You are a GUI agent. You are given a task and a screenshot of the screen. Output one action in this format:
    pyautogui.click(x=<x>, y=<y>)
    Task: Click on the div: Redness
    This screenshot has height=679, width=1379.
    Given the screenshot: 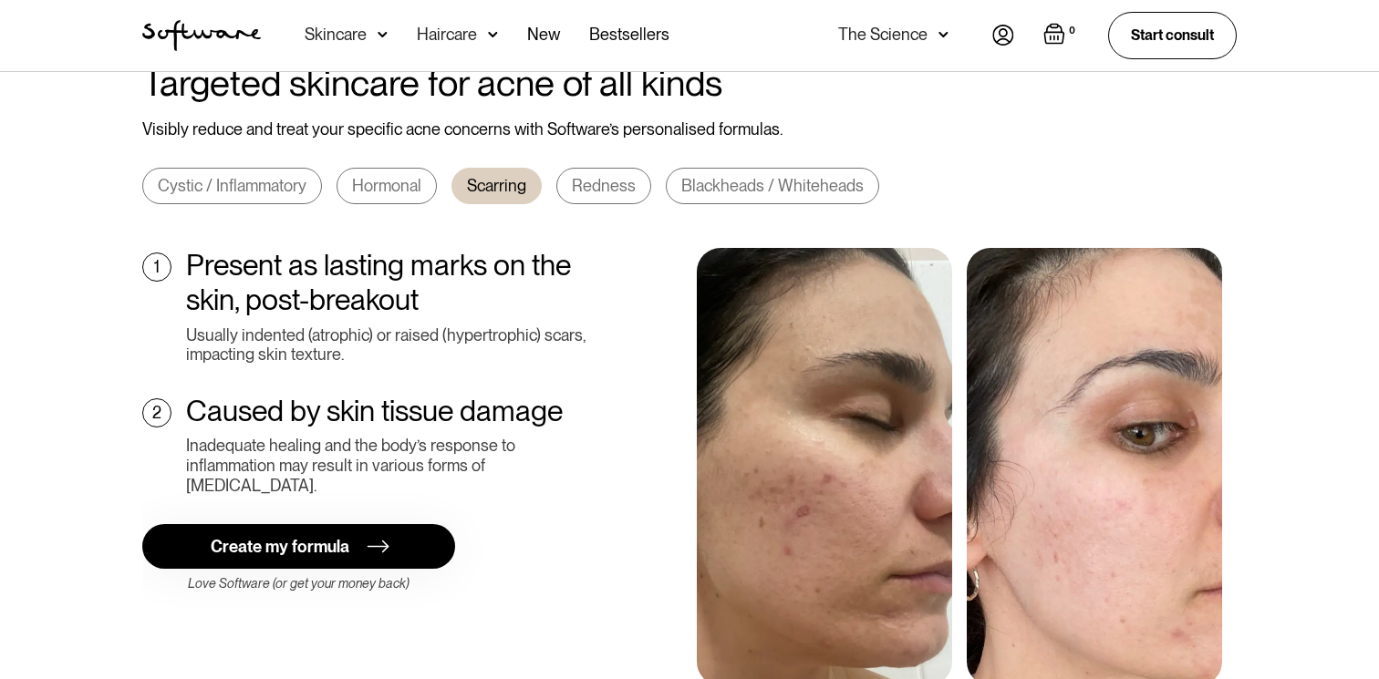 What is the action you would take?
    pyautogui.click(x=604, y=186)
    